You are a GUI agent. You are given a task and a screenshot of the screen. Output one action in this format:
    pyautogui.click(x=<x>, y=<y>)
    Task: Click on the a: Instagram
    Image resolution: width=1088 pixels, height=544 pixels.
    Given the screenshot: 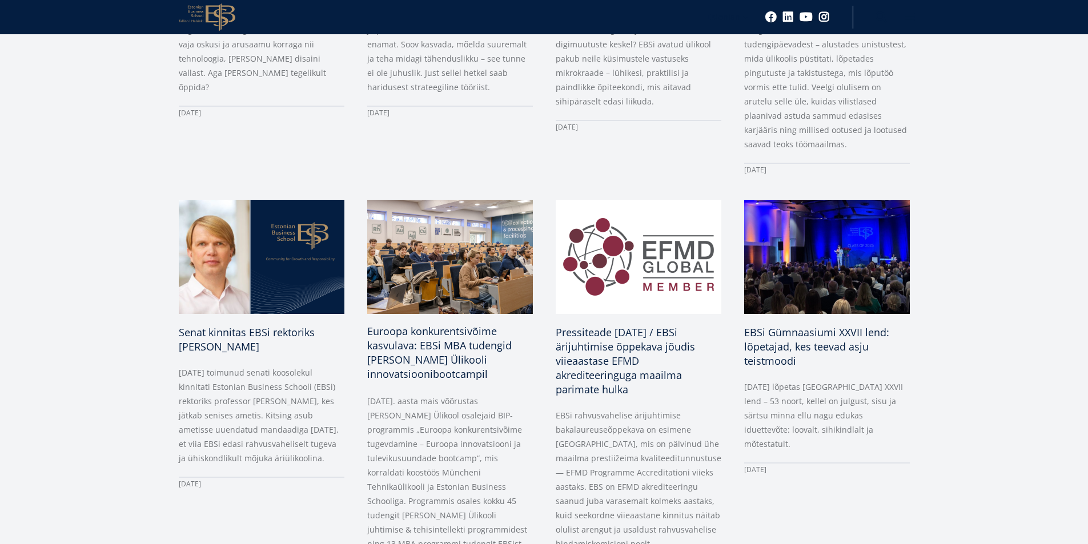 What is the action you would take?
    pyautogui.click(x=824, y=17)
    